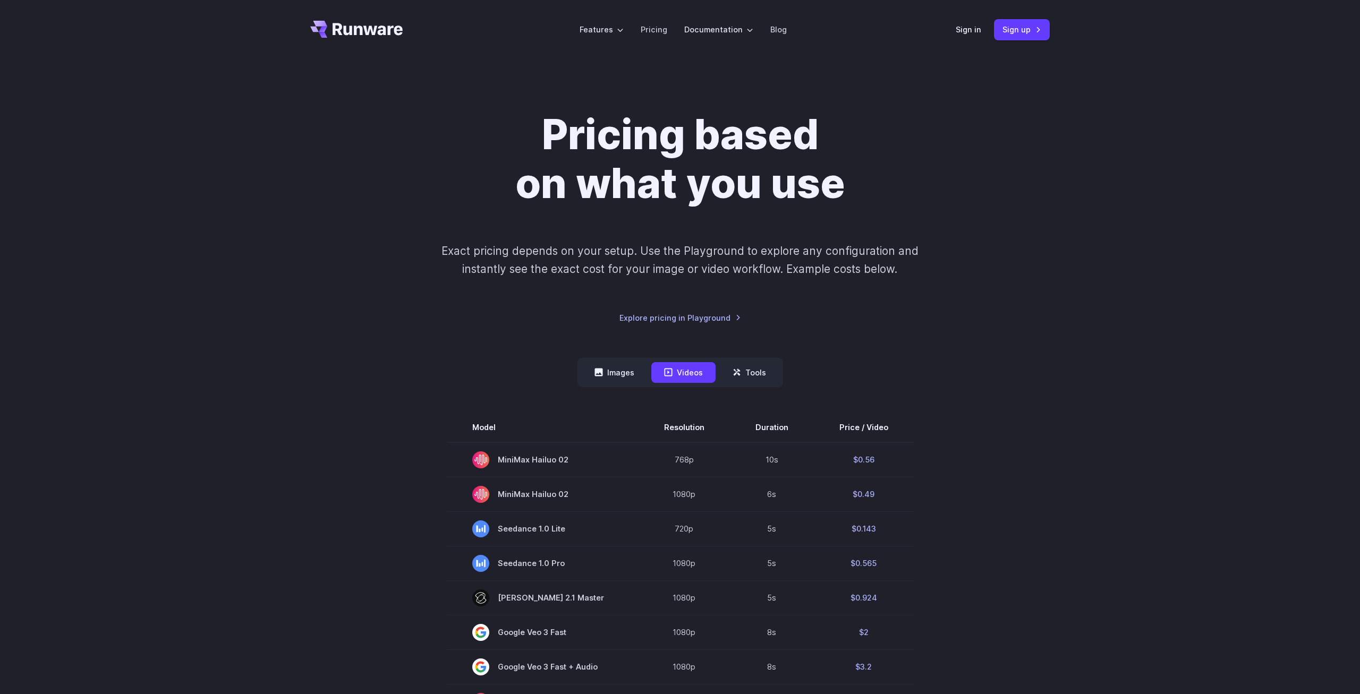 The image size is (1360, 694). What do you see at coordinates (542, 564) in the screenshot?
I see `span: Seedance 1.0 Pro` at bounding box center [542, 564].